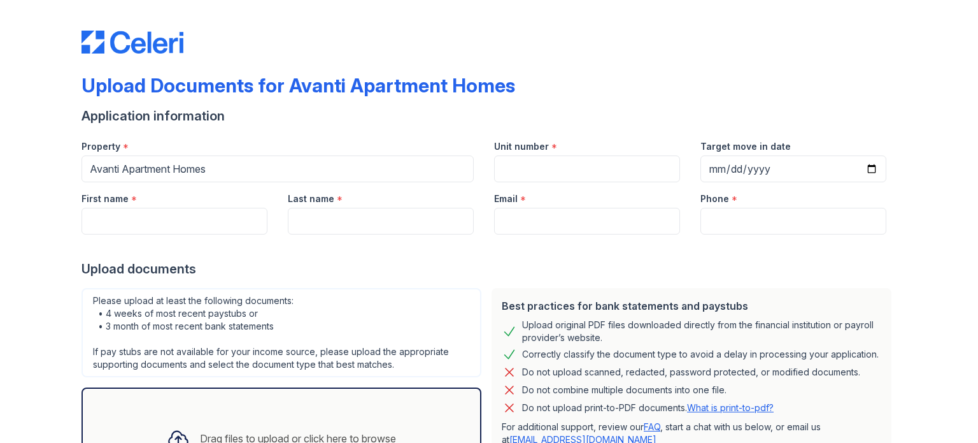 The image size is (978, 443). What do you see at coordinates (522, 146) in the screenshot?
I see `label: Unit number` at bounding box center [522, 146].